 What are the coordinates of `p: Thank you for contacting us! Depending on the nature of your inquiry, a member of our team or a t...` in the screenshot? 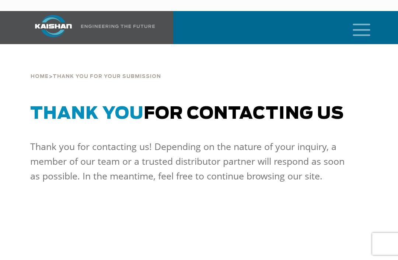 It's located at (192, 161).